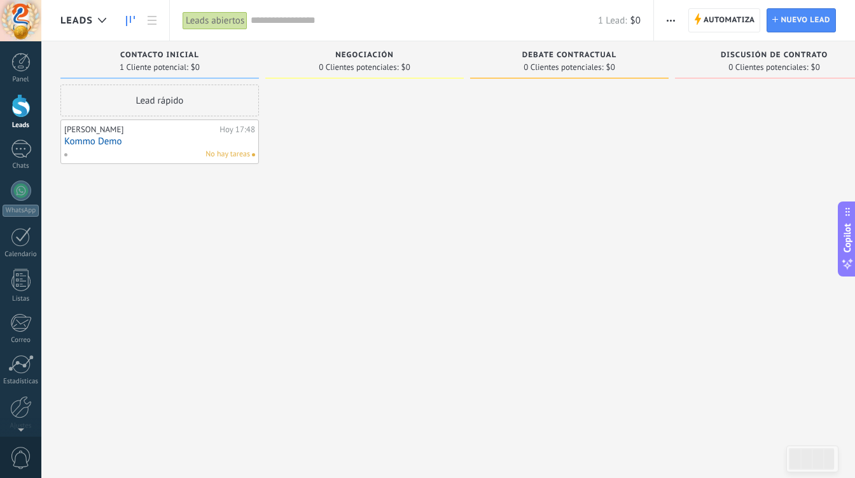 This screenshot has width=855, height=478. What do you see at coordinates (670, 20) in the screenshot?
I see `button: Más` at bounding box center [670, 20].